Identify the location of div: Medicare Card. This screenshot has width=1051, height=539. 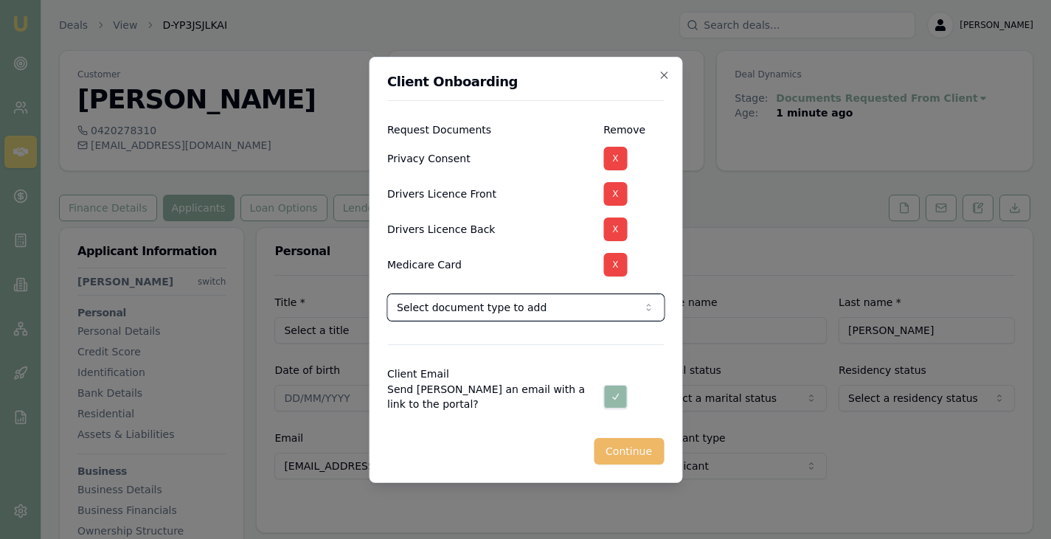
(489, 265).